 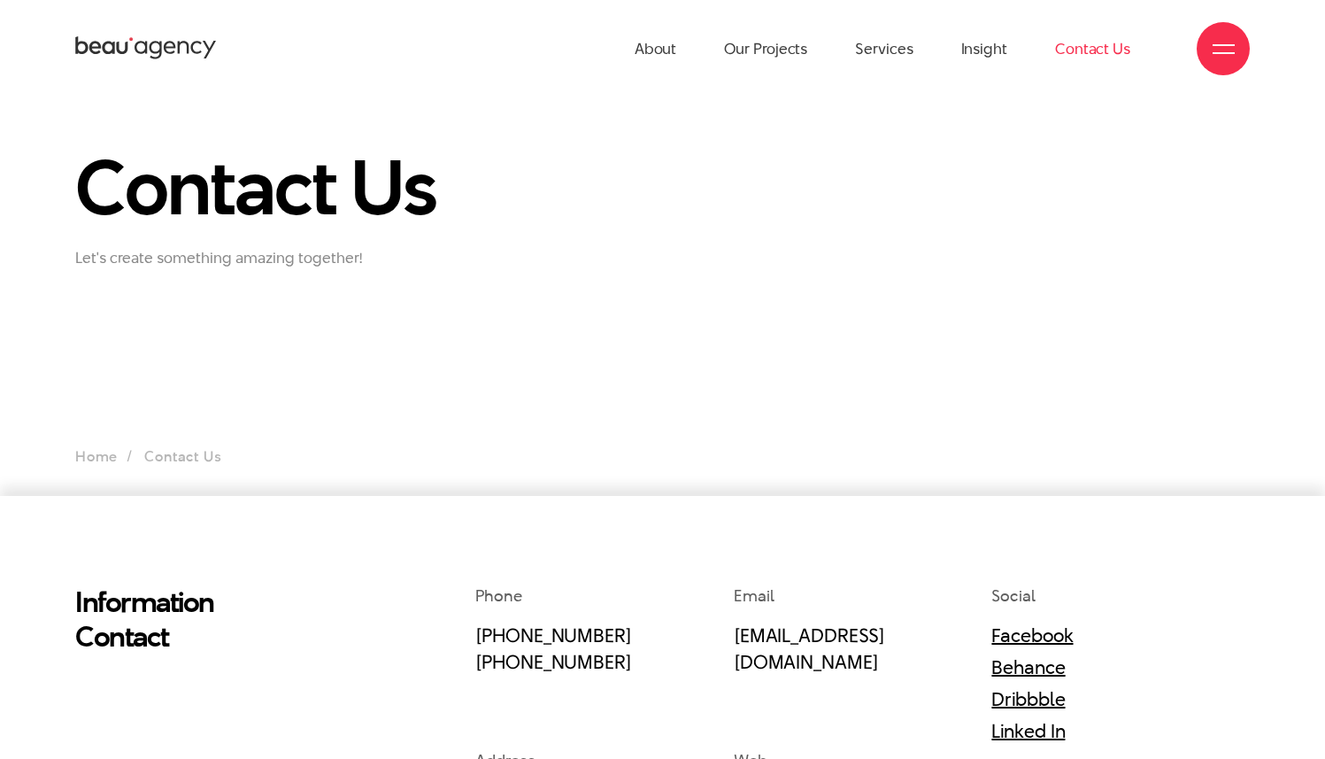 I want to click on a: Dribbble, so click(x=1028, y=698).